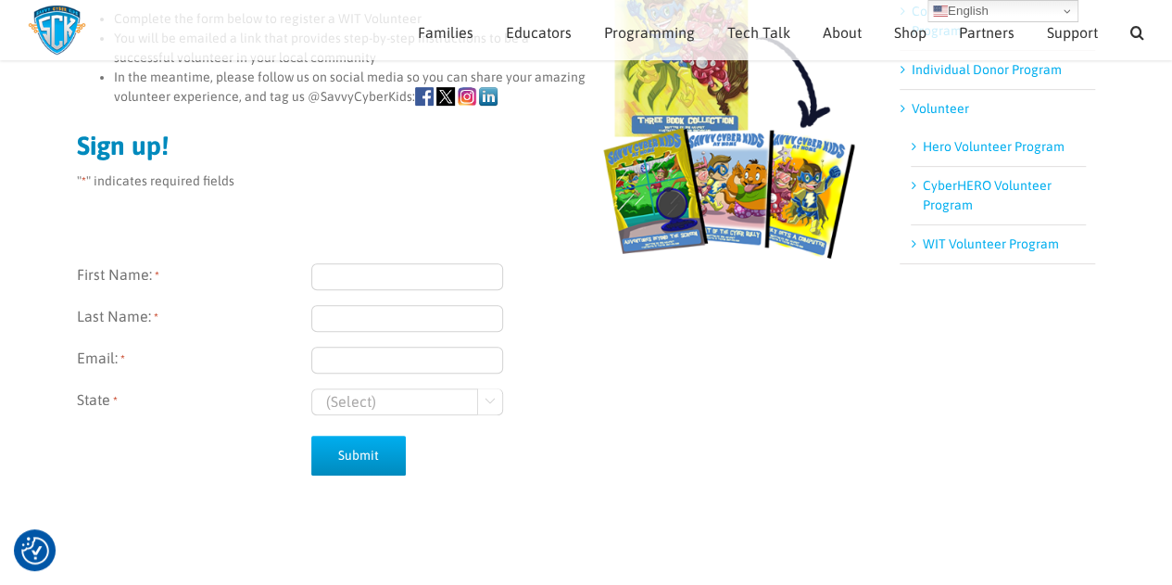 The height and width of the screenshot is (585, 1172). Describe the element at coordinates (194, 359) in the screenshot. I see `label: Email:` at that location.